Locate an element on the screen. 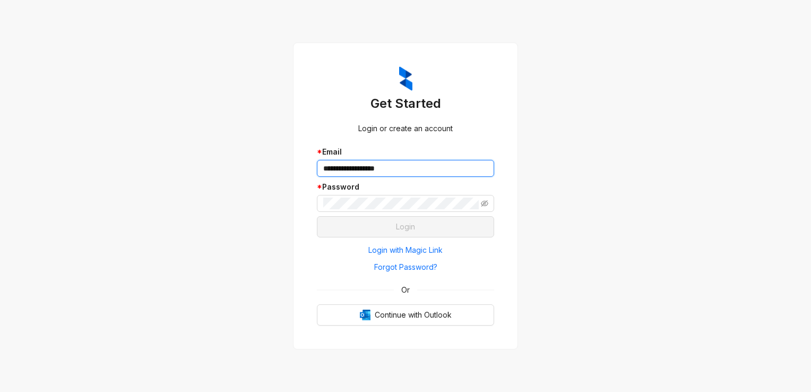  button: Forgot Password? is located at coordinates (406, 267).